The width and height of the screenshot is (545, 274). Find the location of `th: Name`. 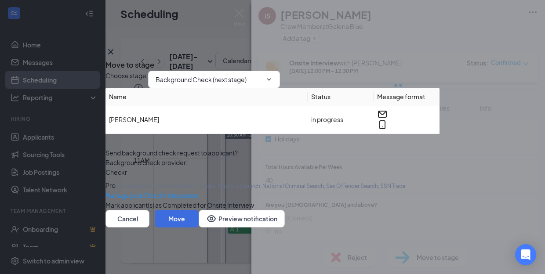

th: Name is located at coordinates (206, 97).